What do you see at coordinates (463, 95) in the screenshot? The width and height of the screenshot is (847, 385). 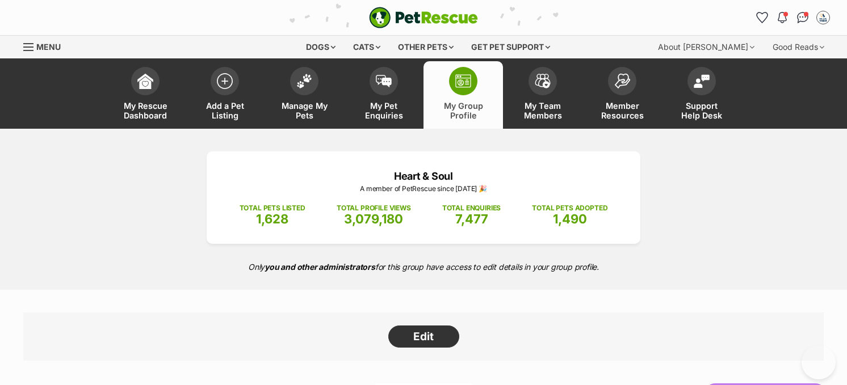 I see `a: My Group Profile` at bounding box center [463, 95].